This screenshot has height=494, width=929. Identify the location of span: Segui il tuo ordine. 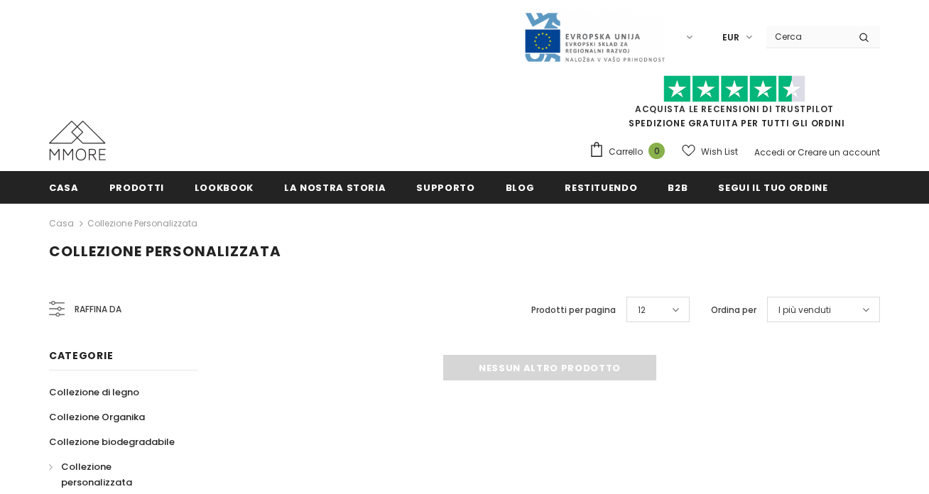
(773, 187).